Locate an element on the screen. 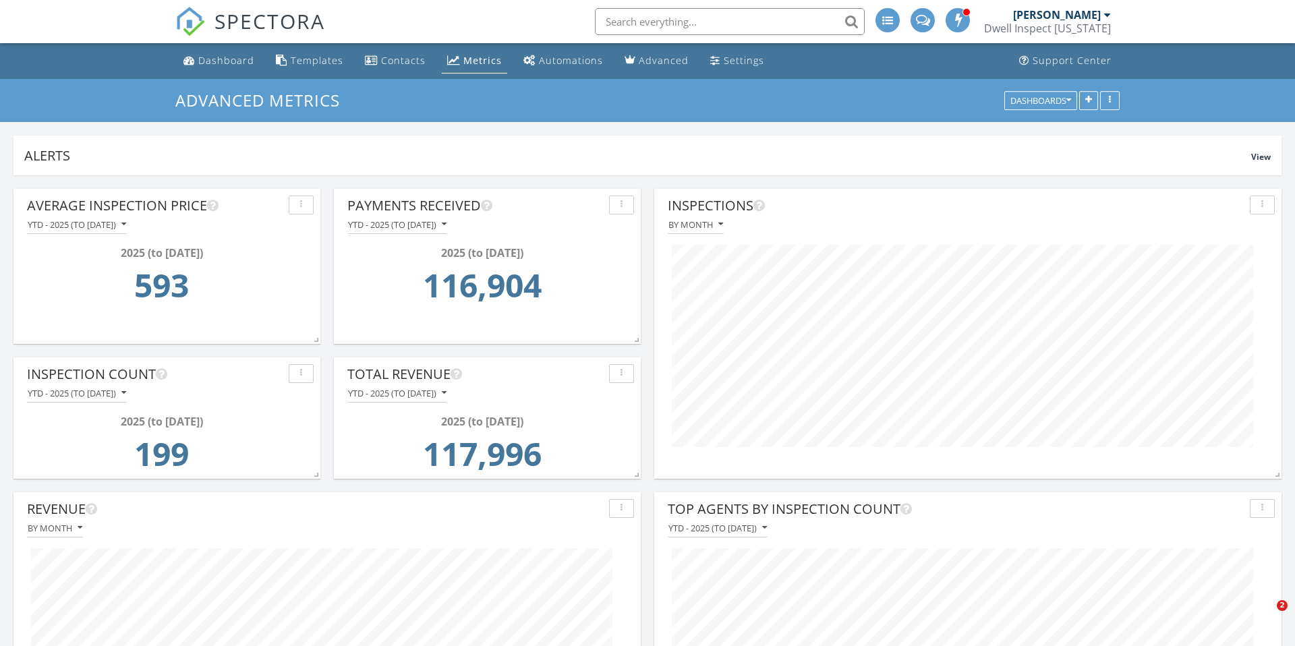 The height and width of the screenshot is (646, 1295). div: Payments Received is located at coordinates (475, 206).